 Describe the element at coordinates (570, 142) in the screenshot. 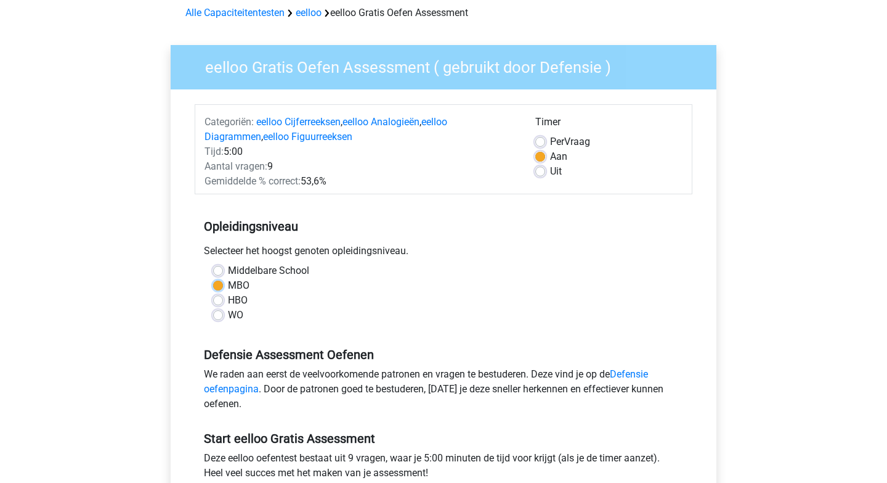

I see `label: Vraag` at that location.